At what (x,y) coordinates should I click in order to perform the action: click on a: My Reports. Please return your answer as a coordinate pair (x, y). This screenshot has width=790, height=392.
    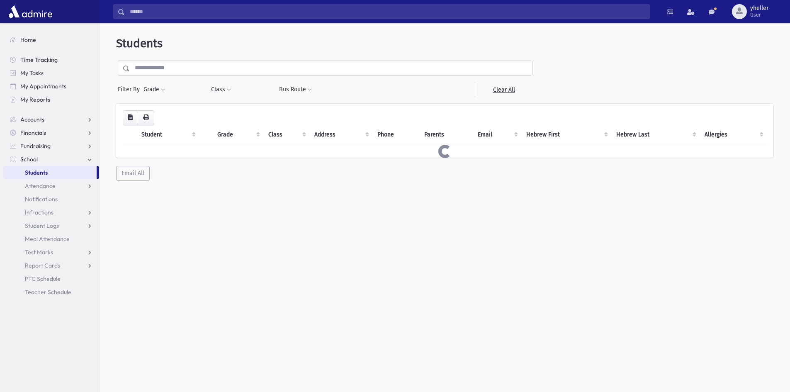
    Looking at the image, I should click on (51, 100).